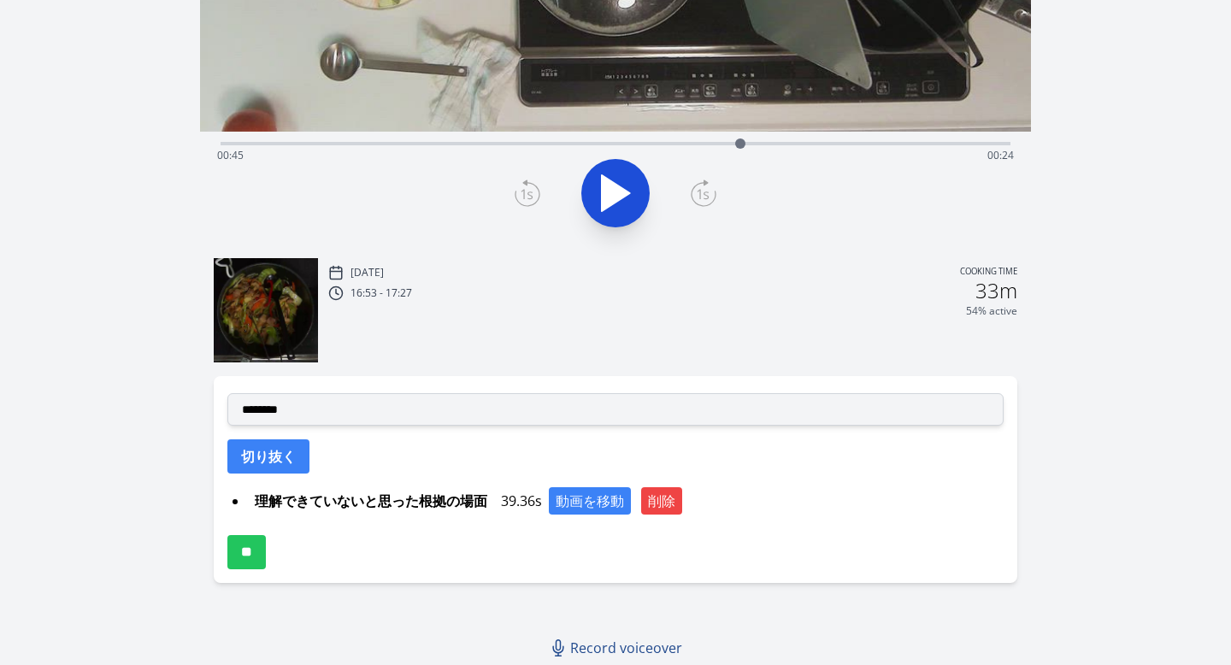 Image resolution: width=1231 pixels, height=665 pixels. What do you see at coordinates (662, 501) in the screenshot?
I see `button: 削除` at bounding box center [662, 501].